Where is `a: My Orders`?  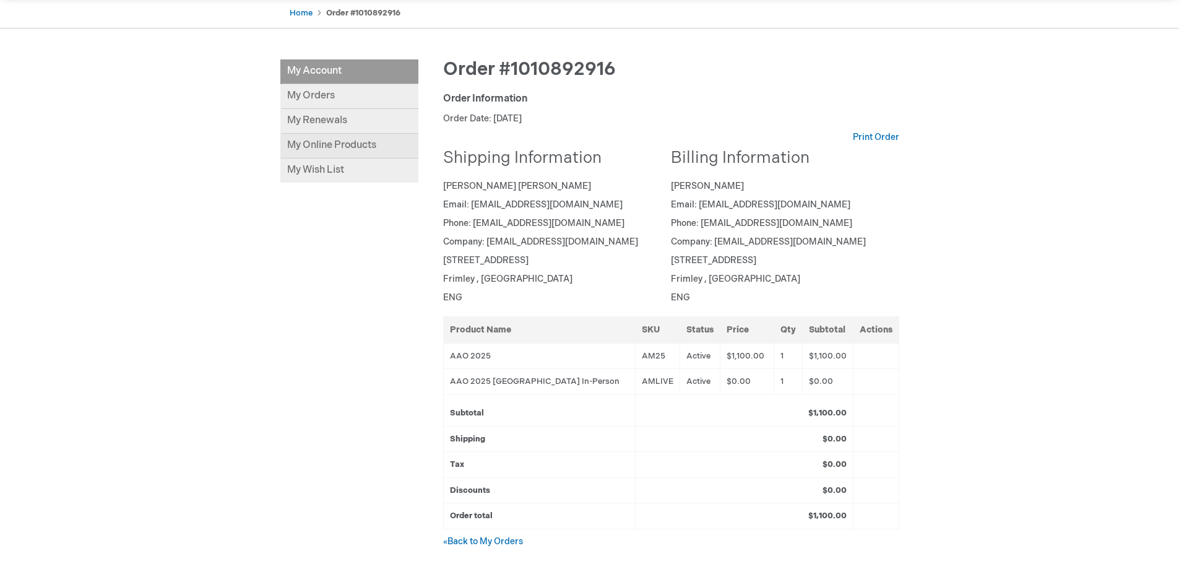 a: My Orders is located at coordinates (349, 97).